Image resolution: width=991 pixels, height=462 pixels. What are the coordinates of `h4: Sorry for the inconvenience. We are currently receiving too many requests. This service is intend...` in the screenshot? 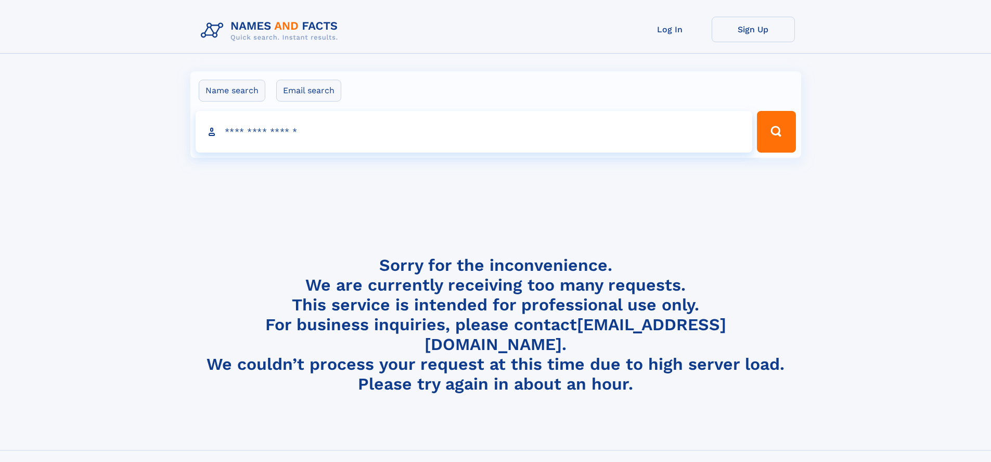 It's located at (496, 324).